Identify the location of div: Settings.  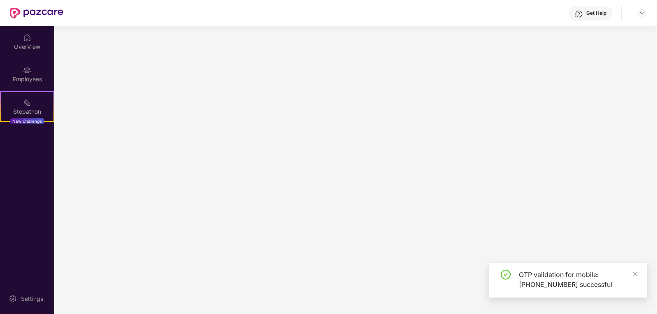
(32, 299).